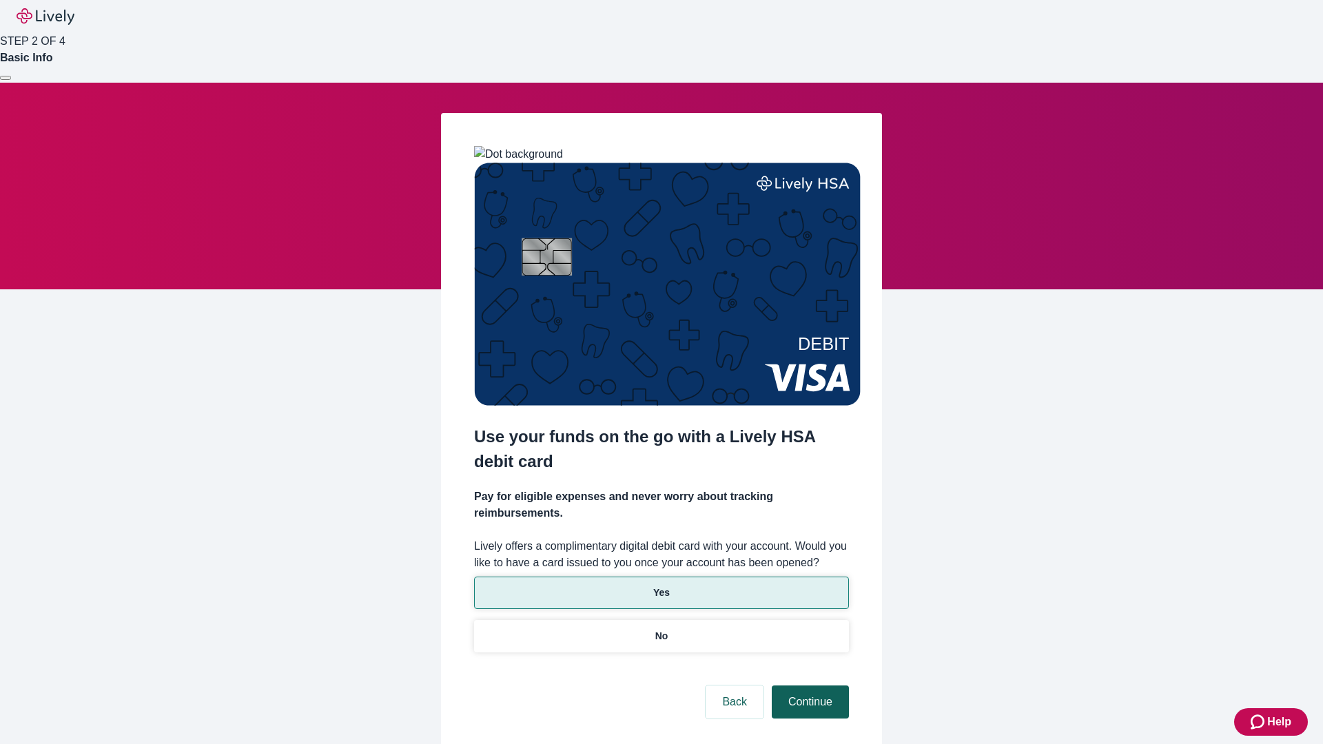  Describe the element at coordinates (662, 505) in the screenshot. I see `h4: Pay for eligible expenses and never worry about tracking reimbursements.` at that location.